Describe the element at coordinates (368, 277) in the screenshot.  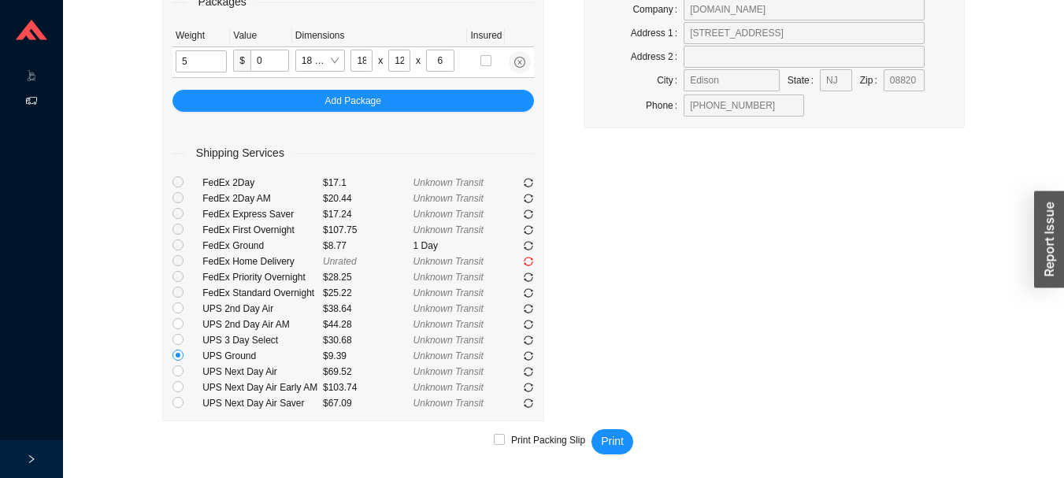
I see `div: $28.25` at that location.